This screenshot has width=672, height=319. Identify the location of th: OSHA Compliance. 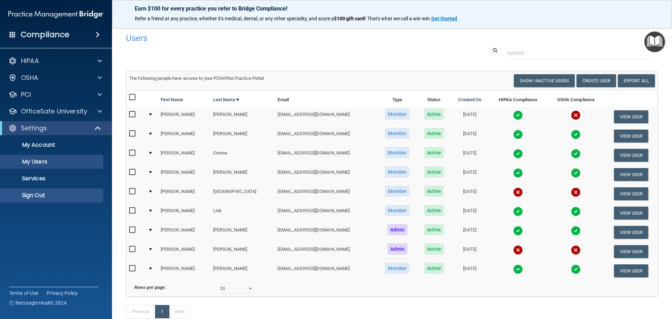
(576, 99).